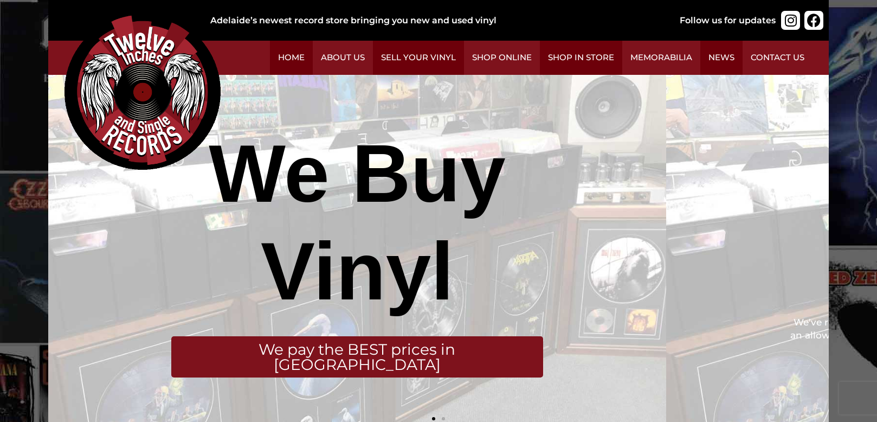 The width and height of the screenshot is (877, 422). Describe the element at coordinates (777, 57) in the screenshot. I see `a: Contact Us` at that location.